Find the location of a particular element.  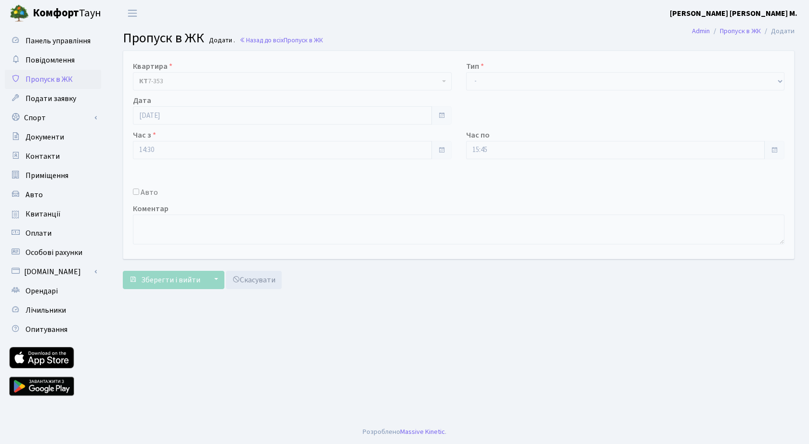

a: Лічильники is located at coordinates (53, 311).